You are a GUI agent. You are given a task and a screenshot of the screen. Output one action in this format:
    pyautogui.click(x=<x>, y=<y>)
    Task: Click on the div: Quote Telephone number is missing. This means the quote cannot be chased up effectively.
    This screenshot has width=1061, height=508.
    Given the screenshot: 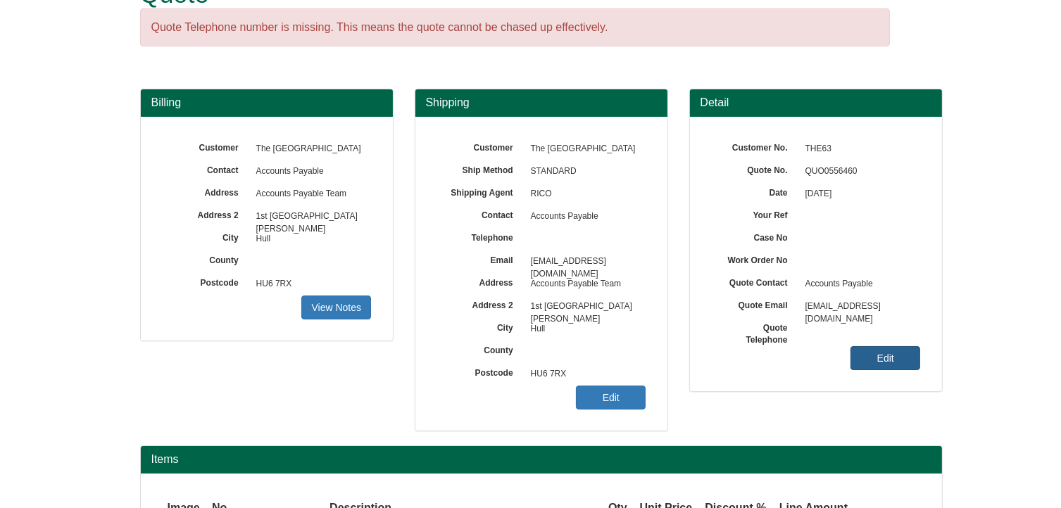 What is the action you would take?
    pyautogui.click(x=515, y=27)
    